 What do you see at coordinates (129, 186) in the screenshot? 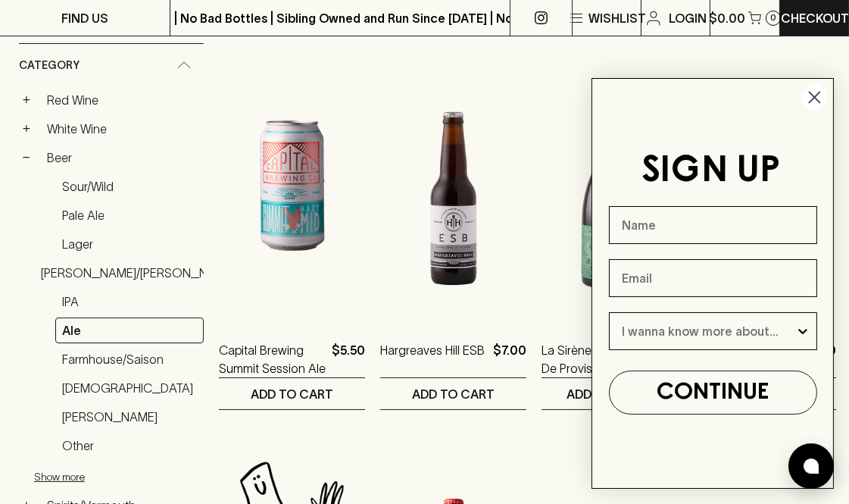
I see `a: Sour/Wild` at bounding box center [129, 186].